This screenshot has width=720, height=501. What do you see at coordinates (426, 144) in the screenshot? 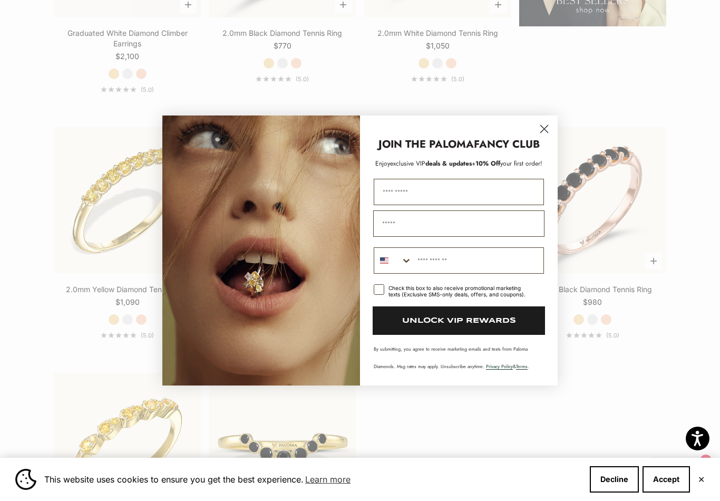
I see `strong: JOIN THE PALOMA` at bounding box center [426, 144].